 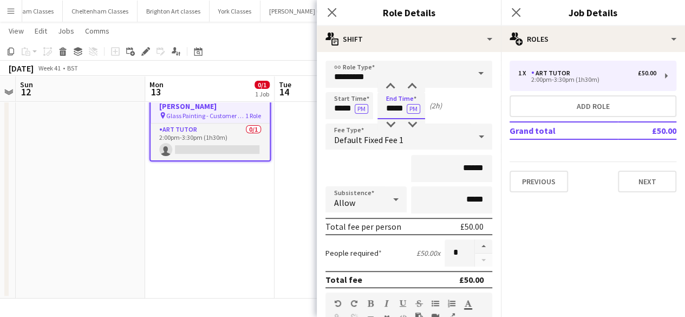 I want to click on span: Default Fixed Fee 1, so click(x=369, y=140).